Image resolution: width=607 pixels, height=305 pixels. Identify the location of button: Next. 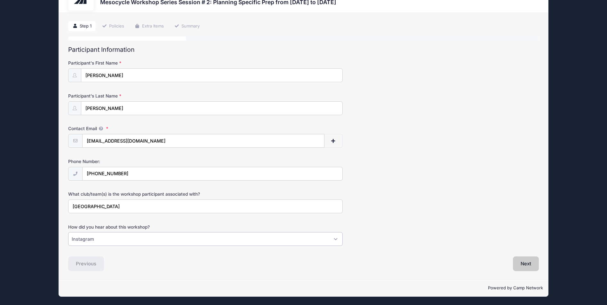
(526, 264).